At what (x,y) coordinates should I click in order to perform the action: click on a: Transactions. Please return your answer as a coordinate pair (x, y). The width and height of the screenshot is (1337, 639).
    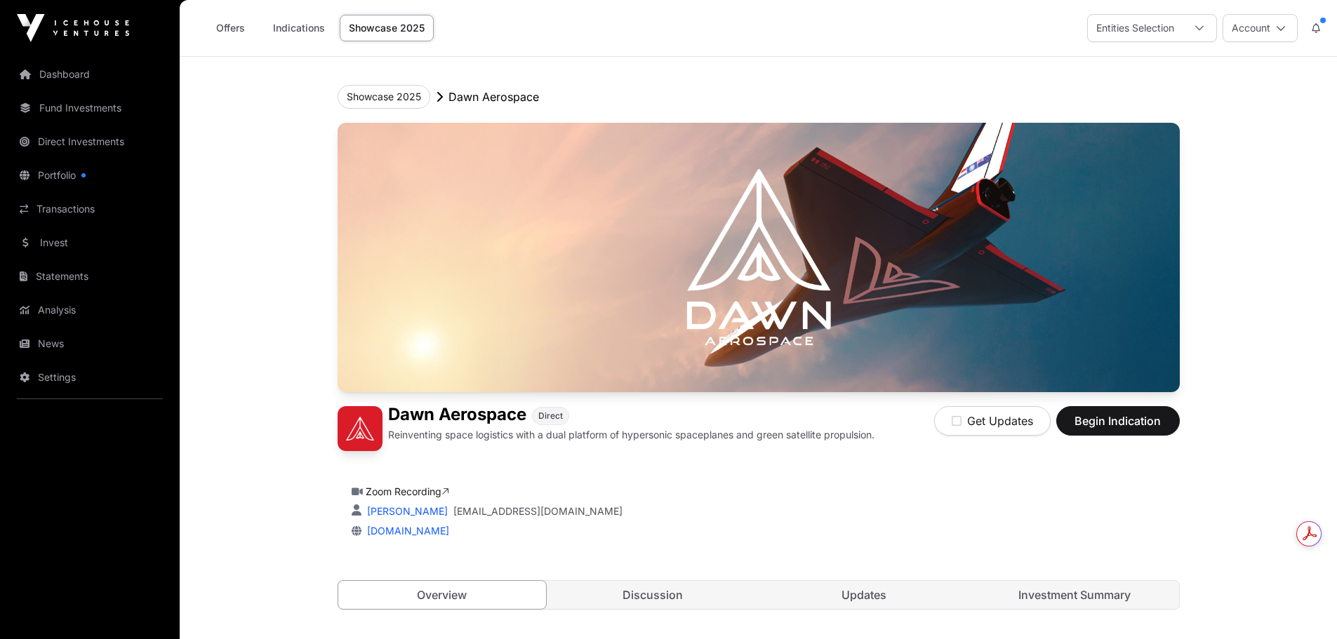
    Looking at the image, I should click on (90, 209).